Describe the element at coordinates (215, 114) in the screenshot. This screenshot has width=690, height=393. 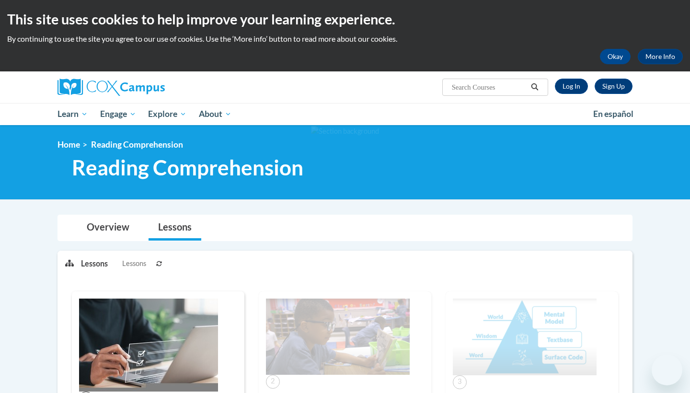
I see `a: About` at that location.